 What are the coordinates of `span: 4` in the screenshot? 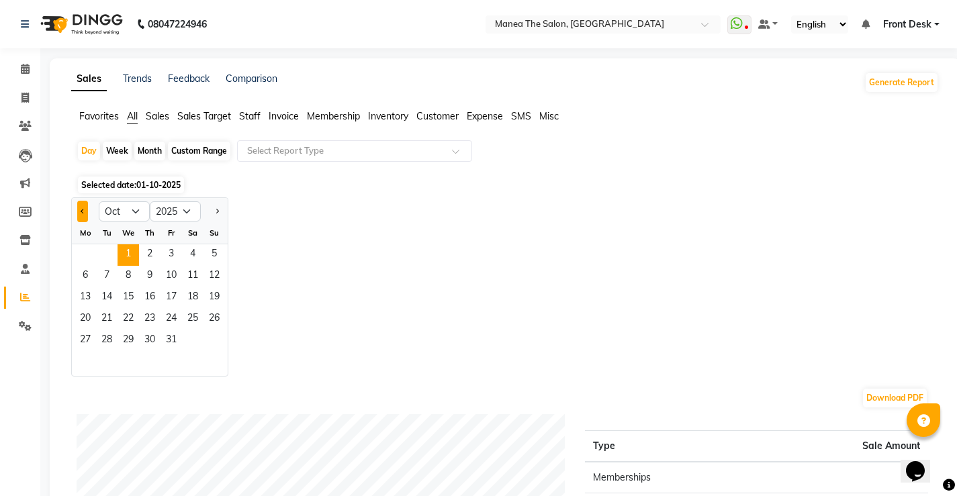 It's located at (193, 255).